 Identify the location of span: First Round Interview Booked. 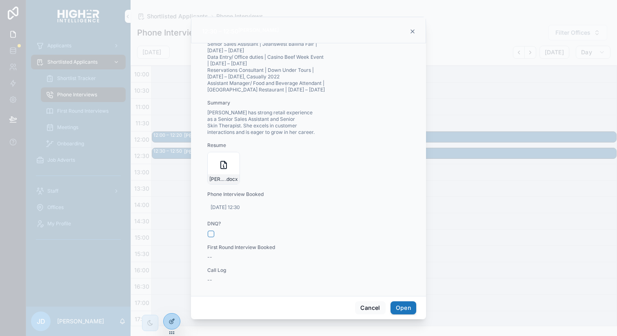
(266, 247).